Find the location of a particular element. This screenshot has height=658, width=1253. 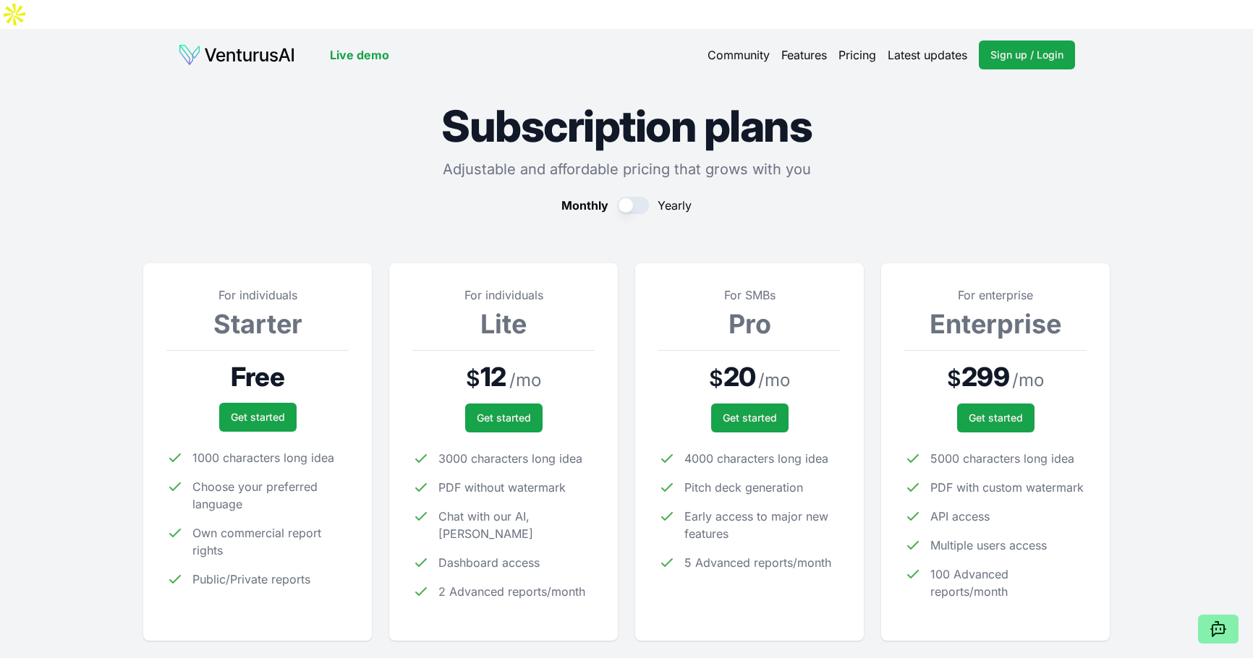

span: Free is located at coordinates (257, 377).